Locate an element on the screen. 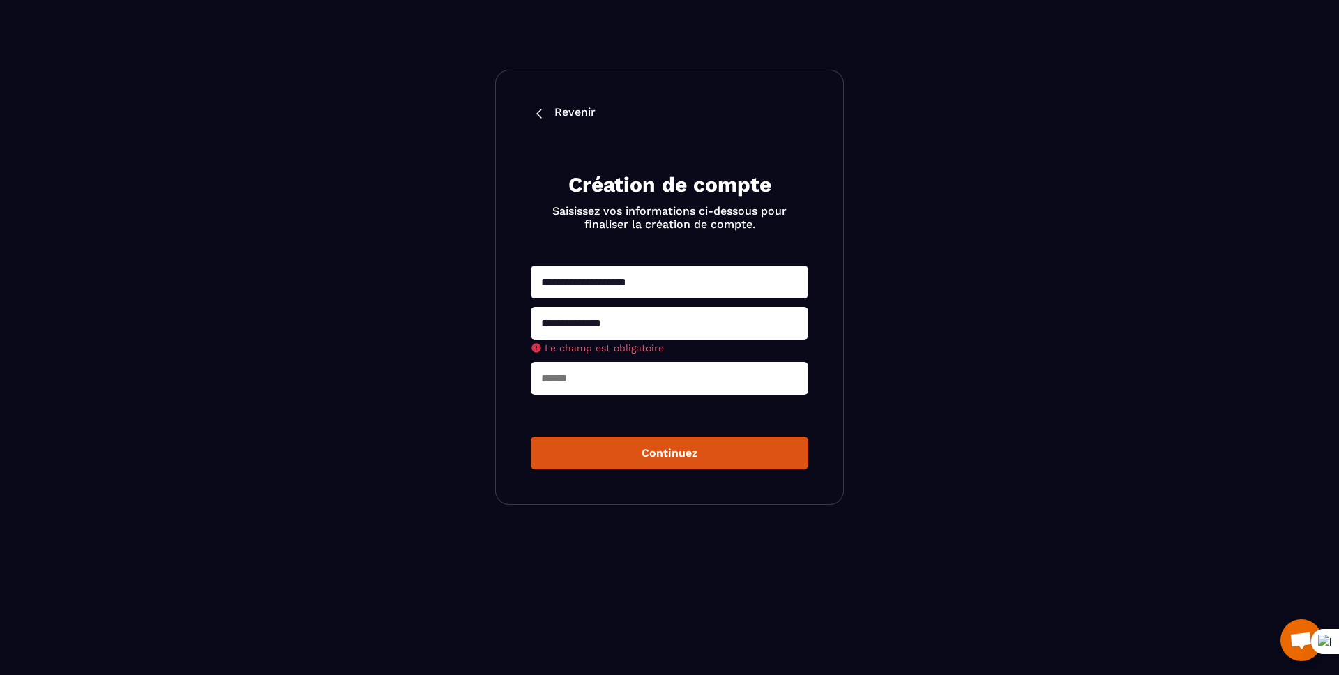  span: Le champ est obligatoire is located at coordinates (604, 348).